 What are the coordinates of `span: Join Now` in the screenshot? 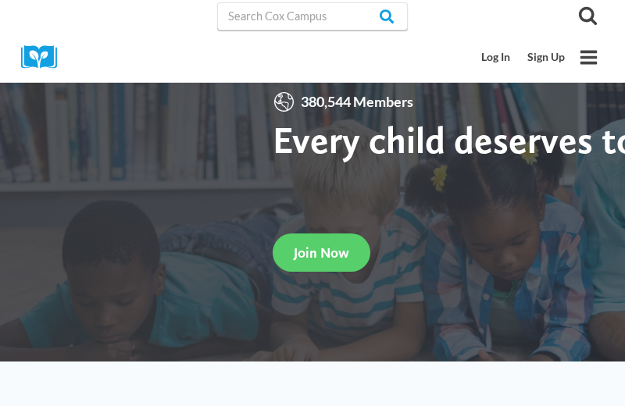 It's located at (321, 252).